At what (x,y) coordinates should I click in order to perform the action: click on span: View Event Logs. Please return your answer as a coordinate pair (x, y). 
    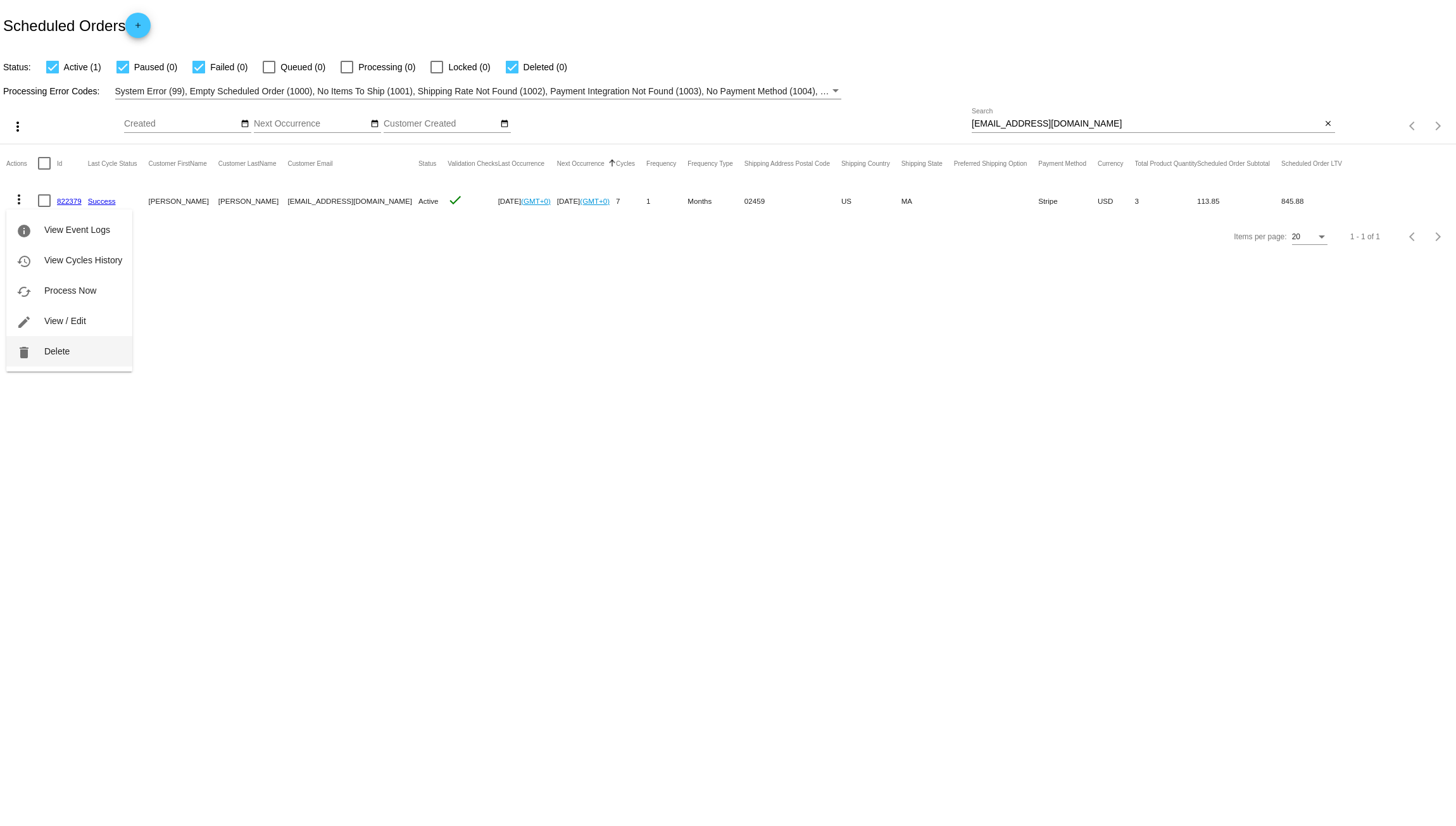
    Looking at the image, I should click on (77, 230).